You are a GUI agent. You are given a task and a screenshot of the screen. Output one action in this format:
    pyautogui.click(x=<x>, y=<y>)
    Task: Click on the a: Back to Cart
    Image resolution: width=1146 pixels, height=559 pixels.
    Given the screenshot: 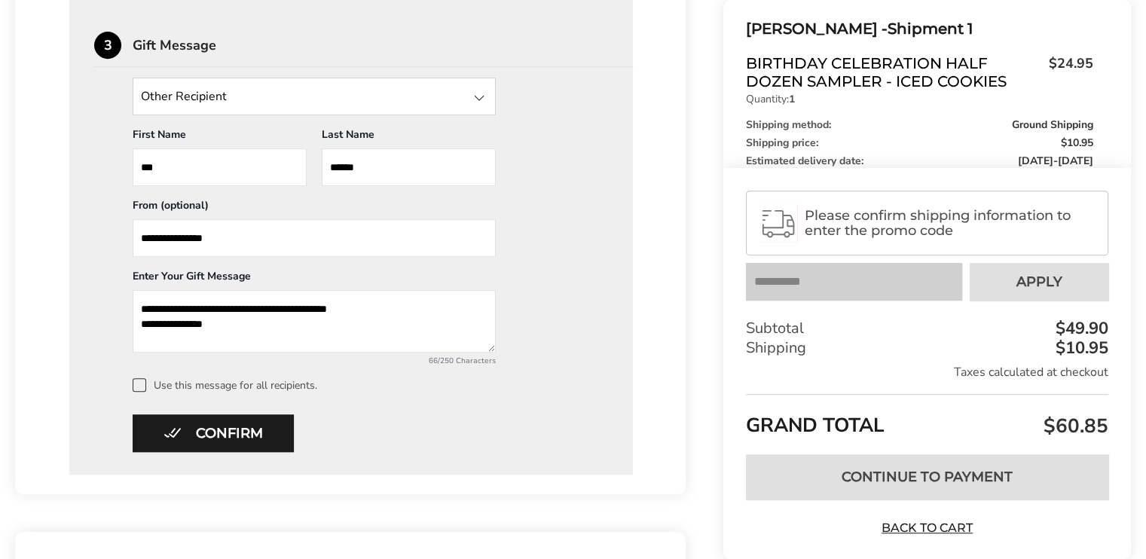 What is the action you would take?
    pyautogui.click(x=927, y=528)
    